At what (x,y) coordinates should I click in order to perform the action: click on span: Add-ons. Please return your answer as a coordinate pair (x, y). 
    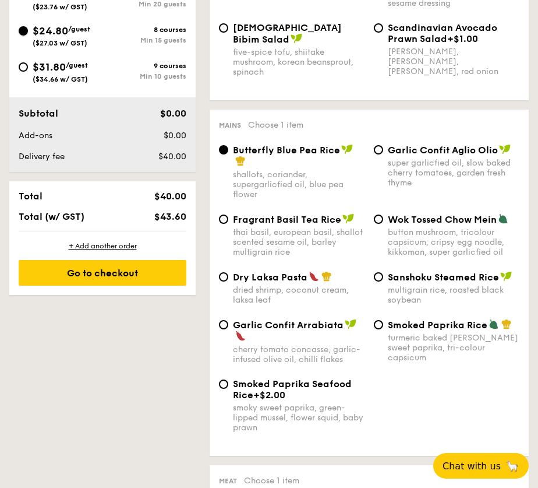
    Looking at the image, I should click on (36, 135).